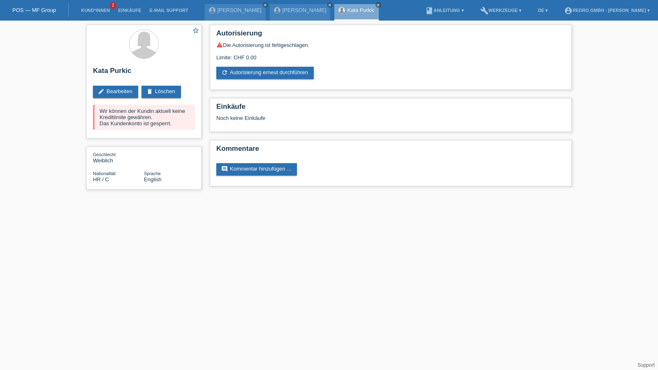  Describe the element at coordinates (104, 154) in the screenshot. I see `span: Geschlecht` at that location.